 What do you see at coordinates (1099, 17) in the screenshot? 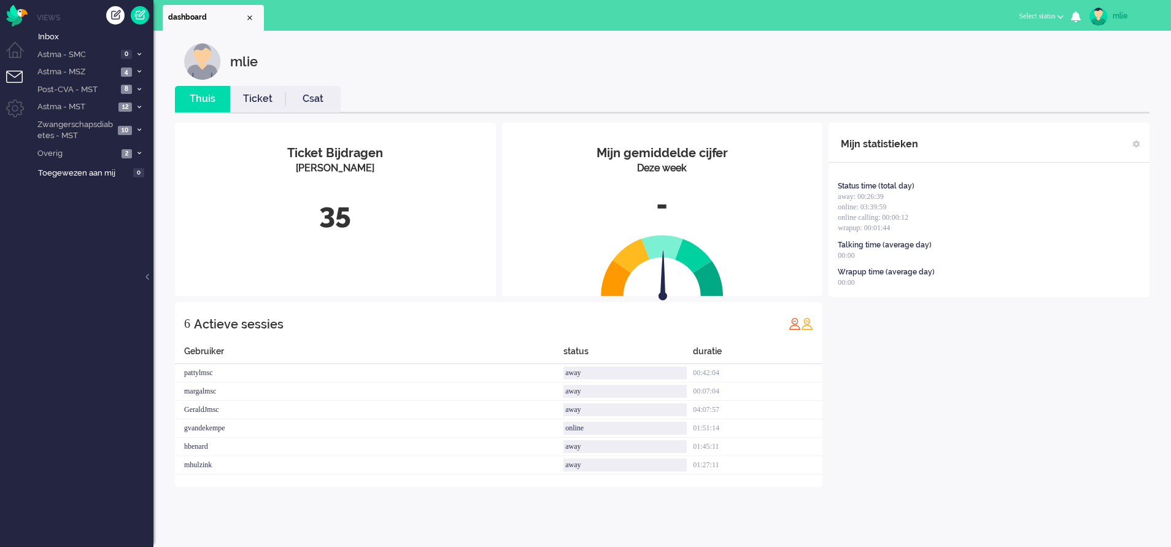
I see `img: avatar` at bounding box center [1099, 17].